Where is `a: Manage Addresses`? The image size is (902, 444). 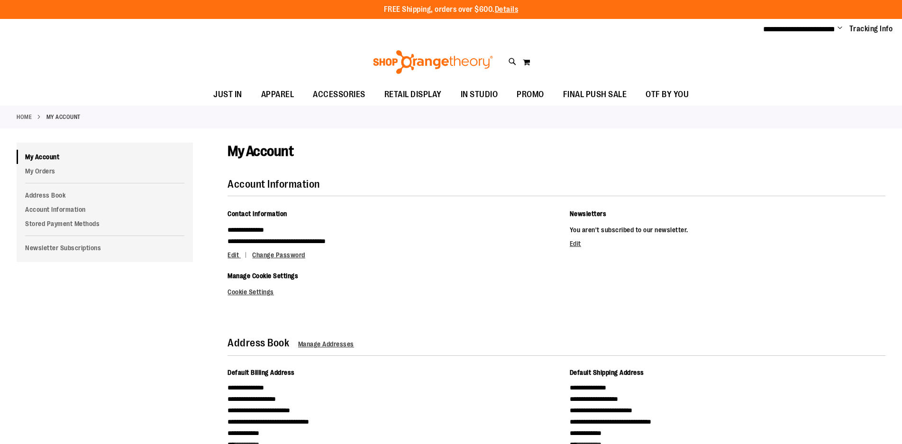 a: Manage Addresses is located at coordinates (326, 344).